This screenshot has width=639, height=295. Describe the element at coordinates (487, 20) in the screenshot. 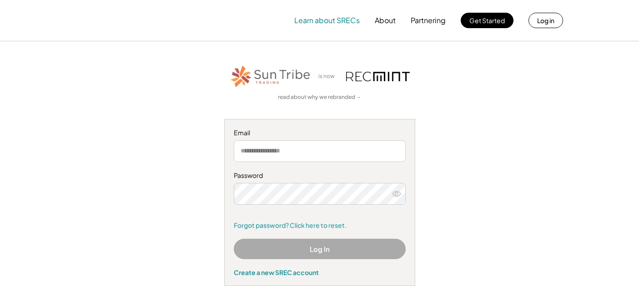

I see `button: Get Started` at that location.